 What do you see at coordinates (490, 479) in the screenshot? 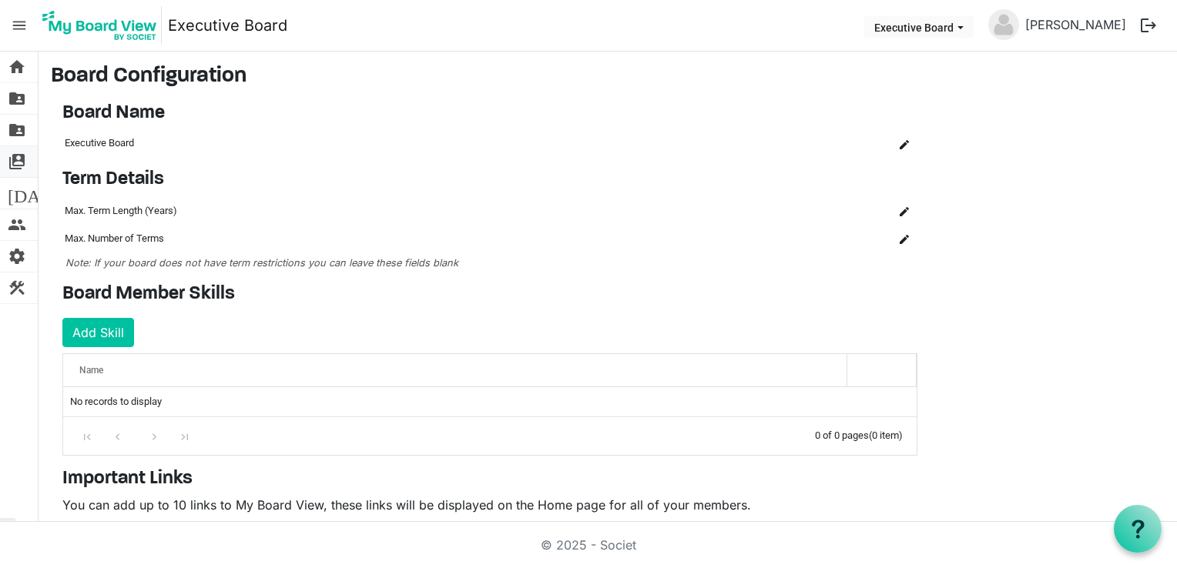
I see `h4: Important Links` at bounding box center [490, 479].